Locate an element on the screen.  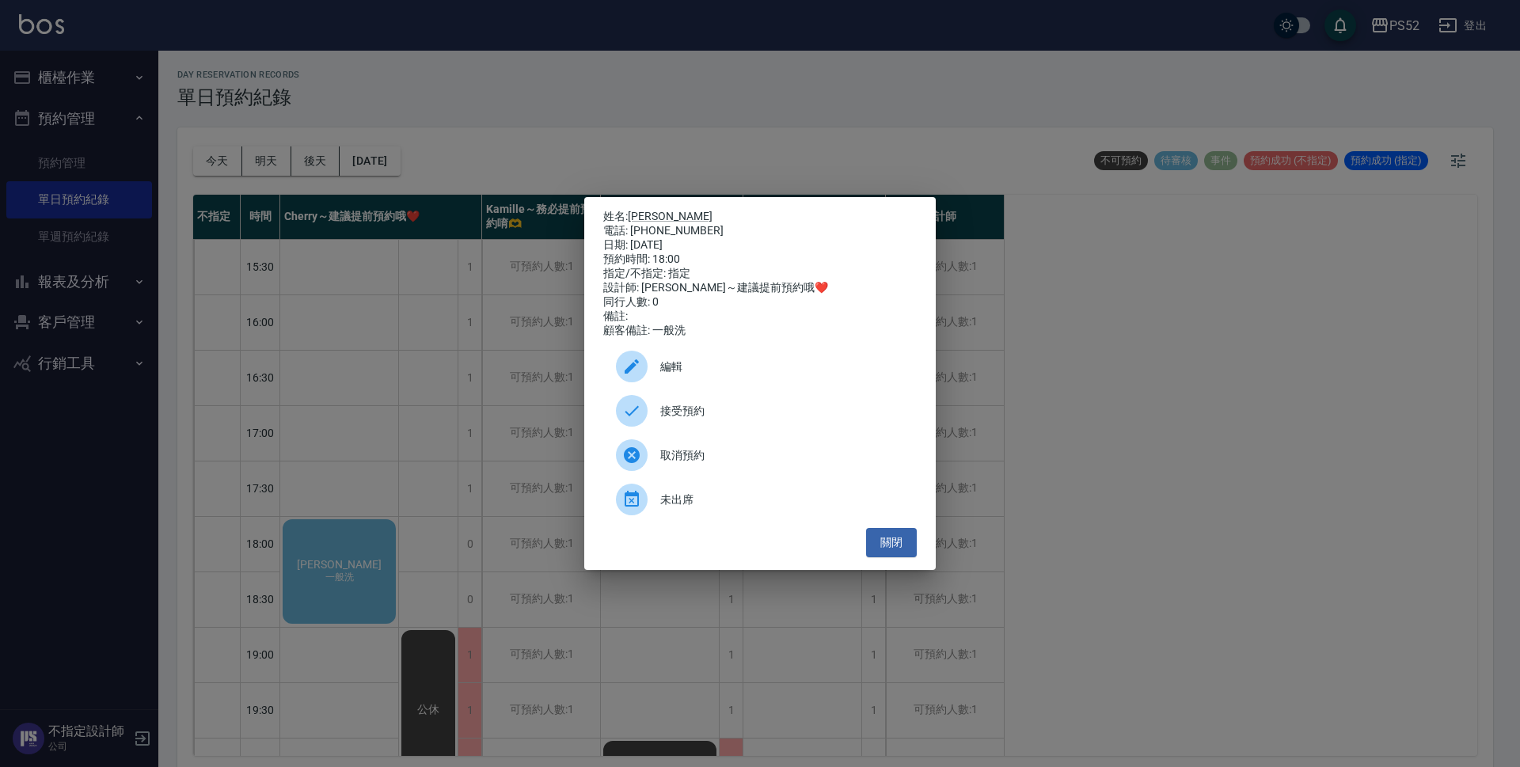
div: 同行人數: 0 is located at coordinates (760, 302).